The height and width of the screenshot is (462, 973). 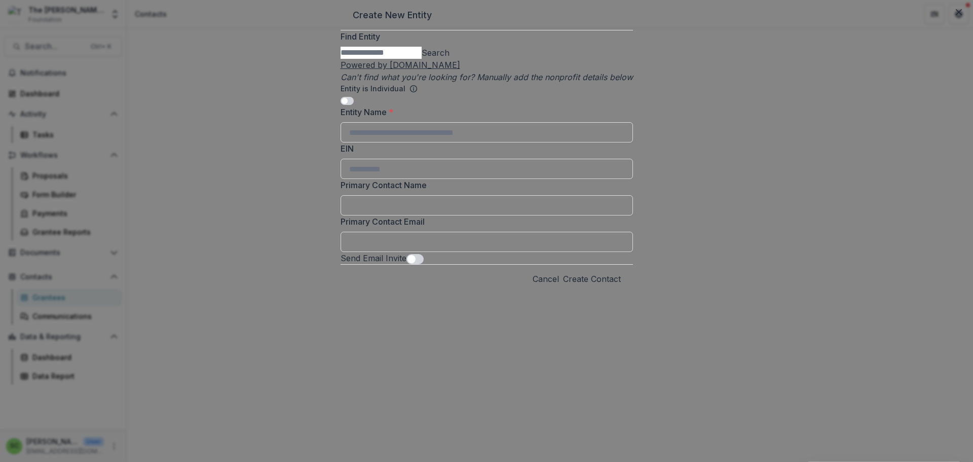 What do you see at coordinates (484, 36) in the screenshot?
I see `label: Find Entity` at bounding box center [484, 36].